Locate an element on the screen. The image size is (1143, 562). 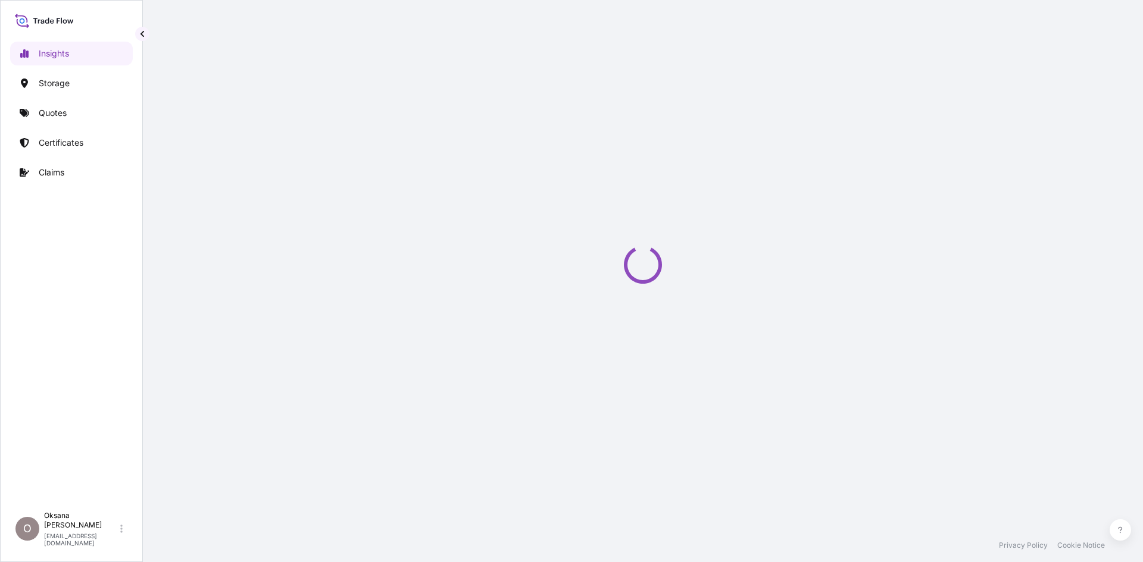
p: Quotes is located at coordinates (52, 113).